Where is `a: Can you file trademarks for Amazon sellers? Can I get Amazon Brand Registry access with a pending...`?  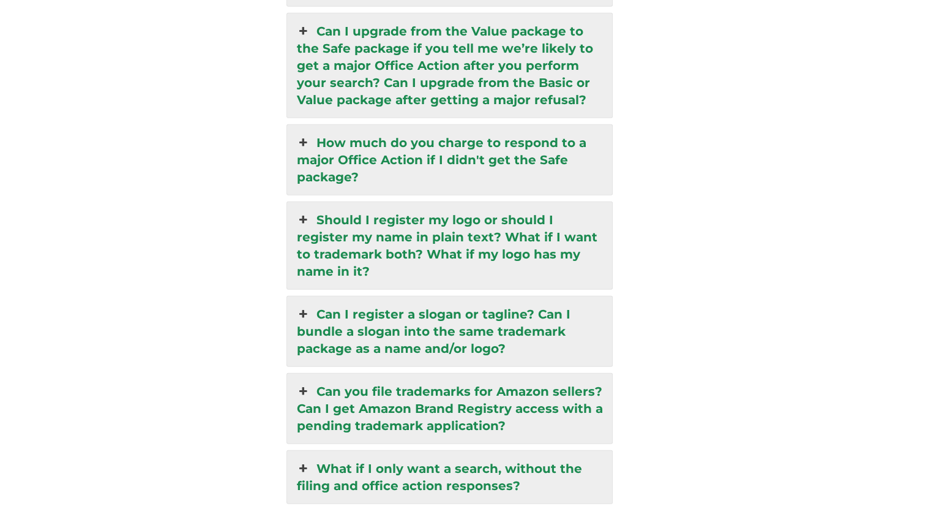 a: Can you file trademarks for Amazon sellers? Can I get Amazon Brand Registry access with a pending... is located at coordinates (450, 408).